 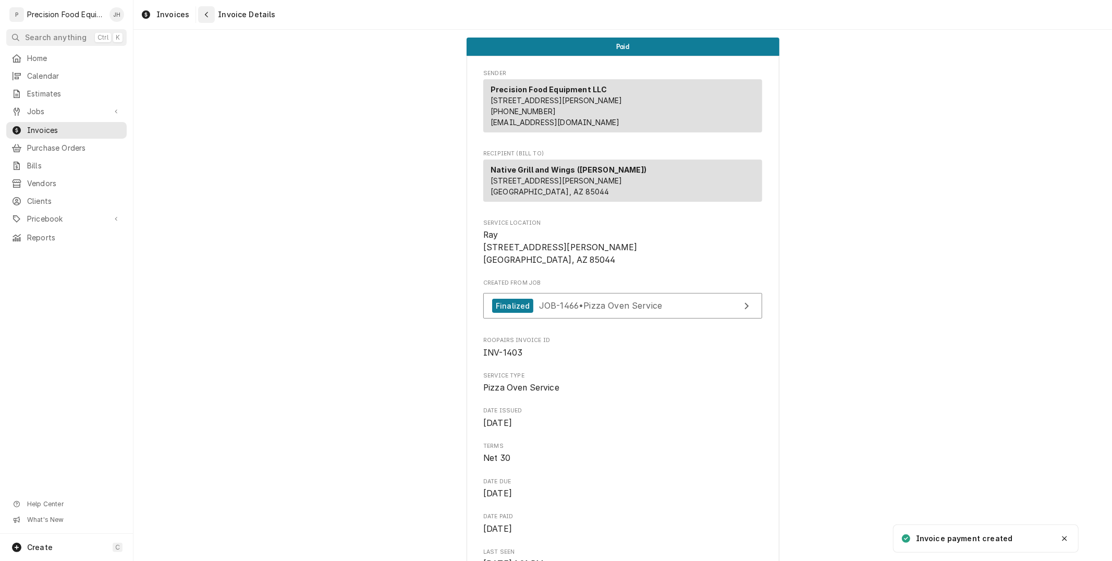 What do you see at coordinates (622, 74) in the screenshot?
I see `span: Sender` at bounding box center [622, 74].